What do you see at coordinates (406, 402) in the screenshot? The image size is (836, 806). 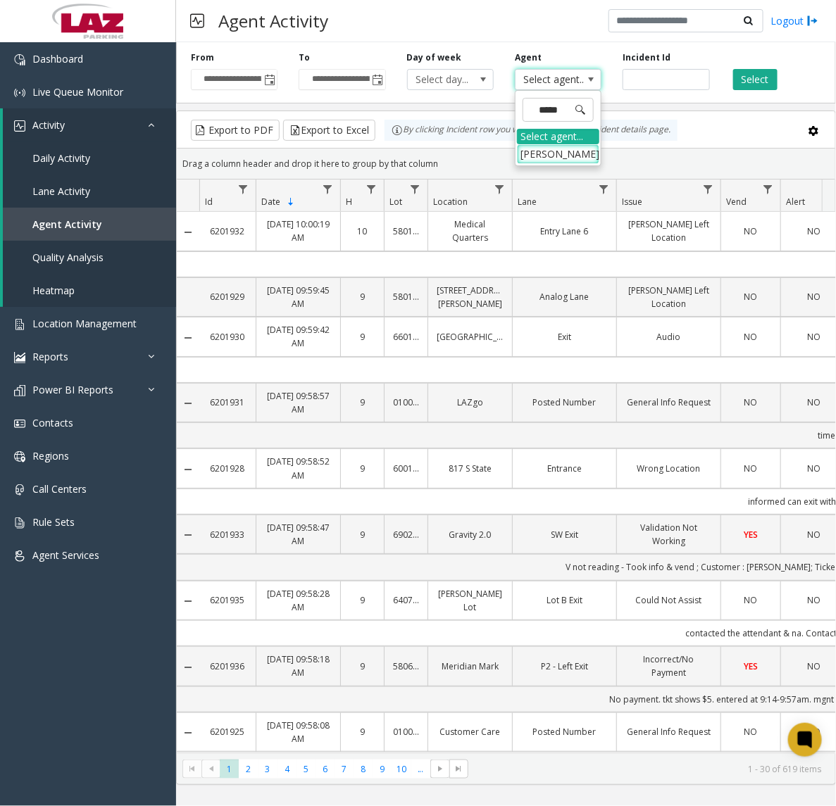 I see `a: 010052` at bounding box center [406, 402].